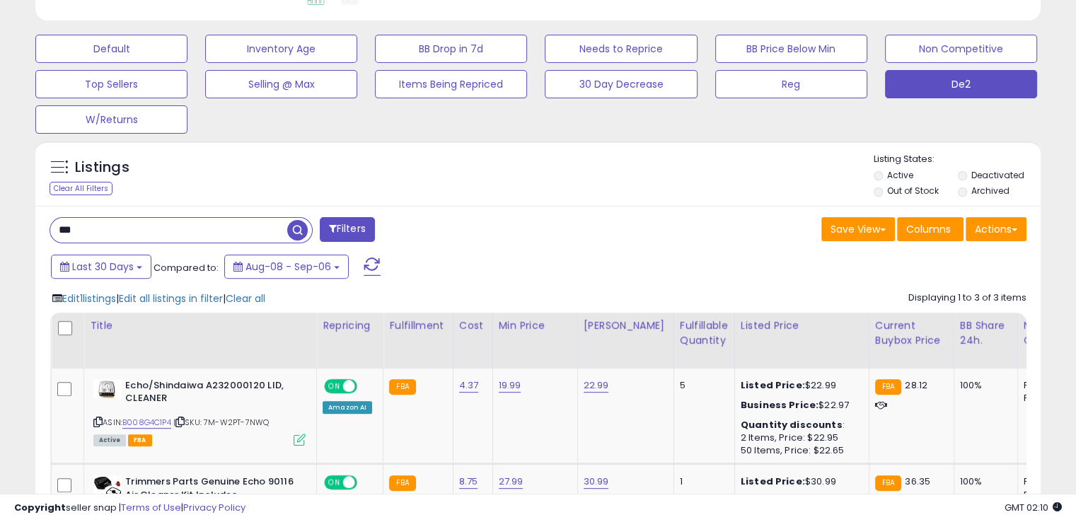 The image size is (1076, 522). What do you see at coordinates (246, 299) in the screenshot?
I see `span: Clear all` at bounding box center [246, 299].